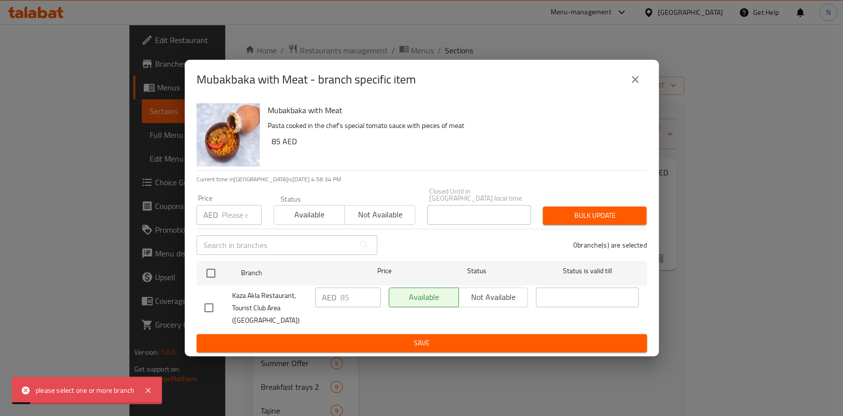  Describe the element at coordinates (85, 390) in the screenshot. I see `div: please select one or more branch` at that location.